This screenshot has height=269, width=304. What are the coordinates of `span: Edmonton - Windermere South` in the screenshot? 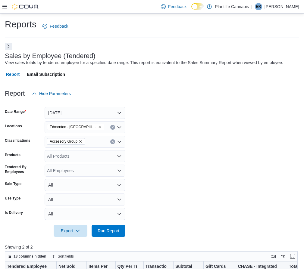 It's located at (76, 127).